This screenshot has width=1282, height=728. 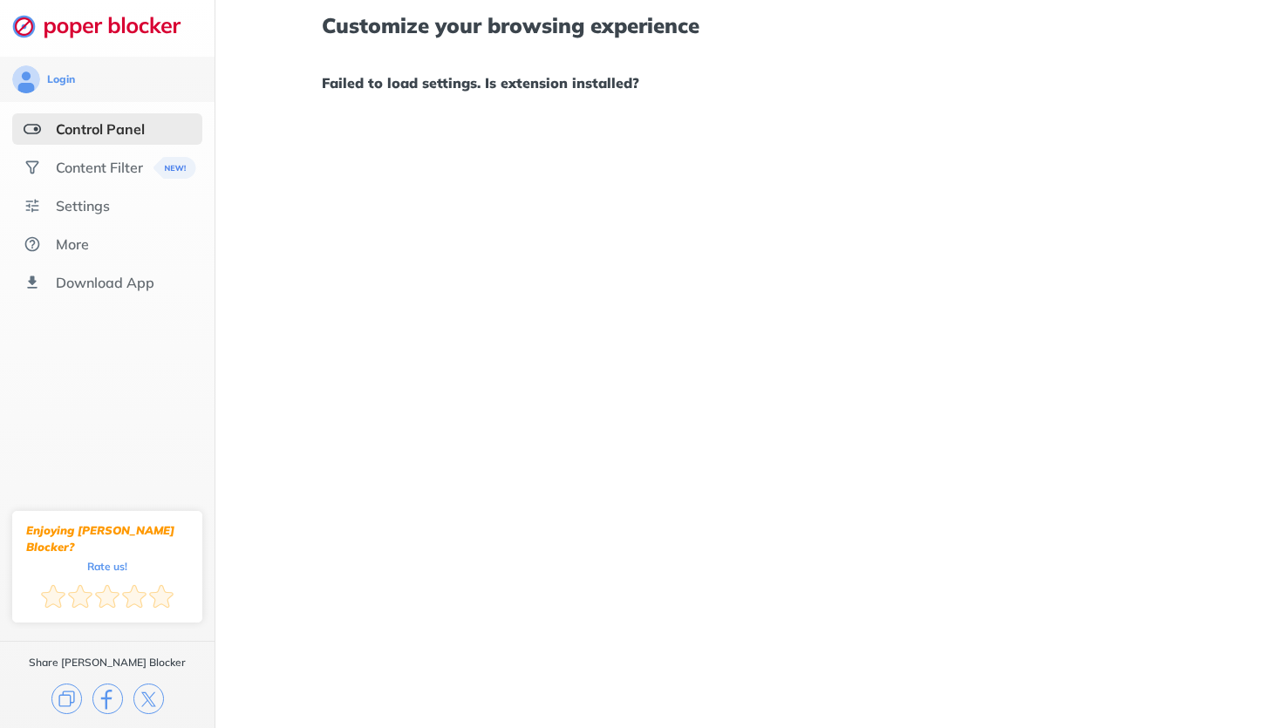 What do you see at coordinates (105, 26) in the screenshot?
I see `img: logo-webpage.svg` at bounding box center [105, 26].